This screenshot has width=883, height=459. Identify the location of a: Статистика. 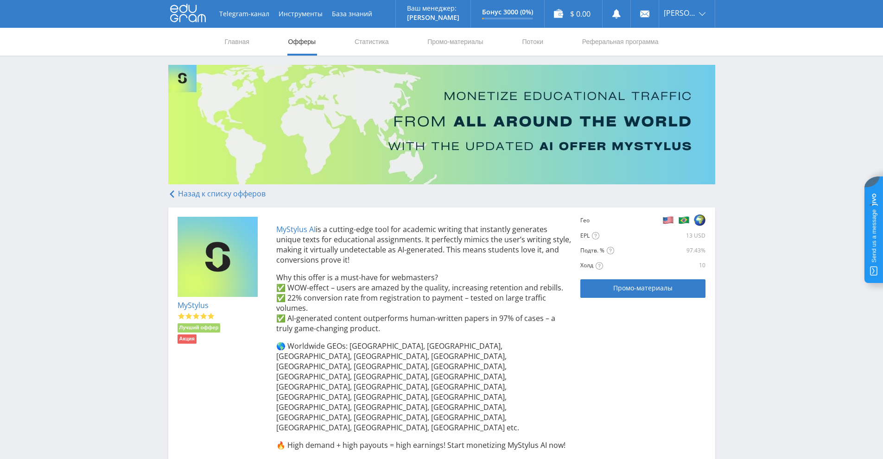
(372, 42).